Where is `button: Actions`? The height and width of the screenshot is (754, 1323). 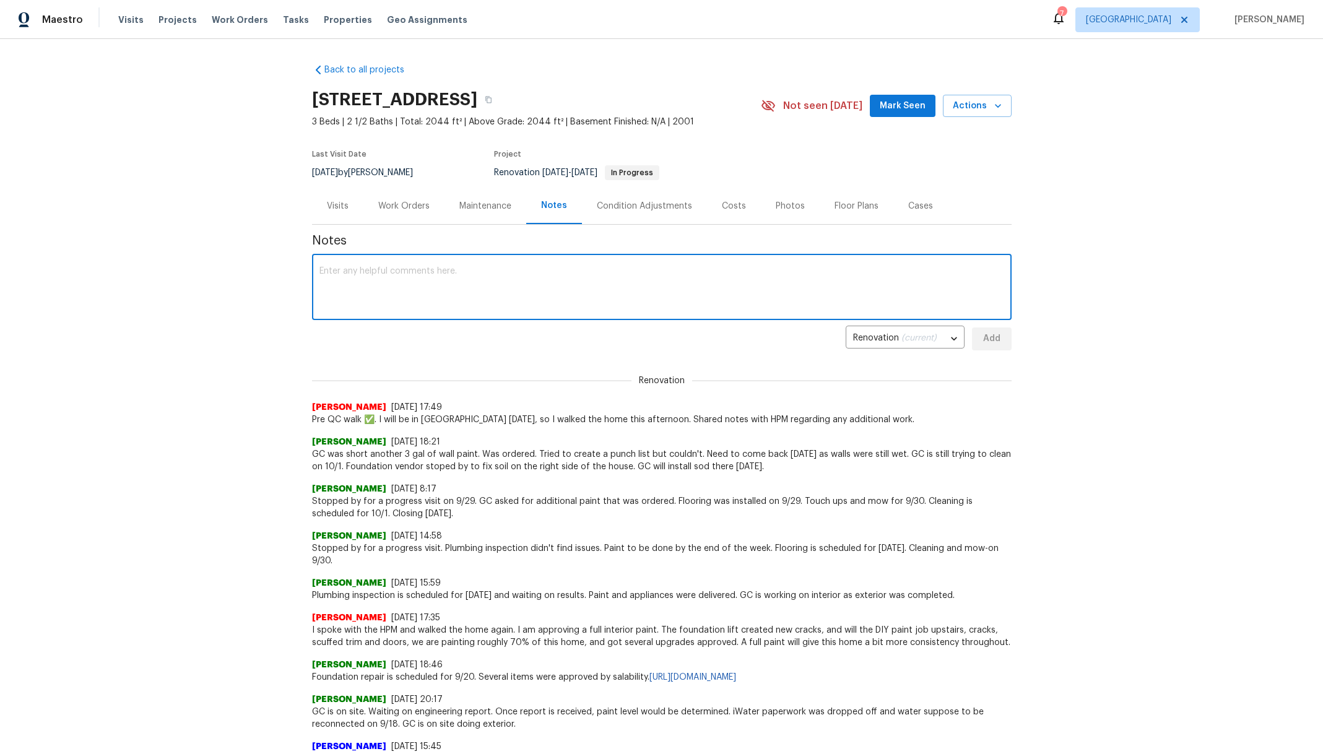
button: Actions is located at coordinates (977, 106).